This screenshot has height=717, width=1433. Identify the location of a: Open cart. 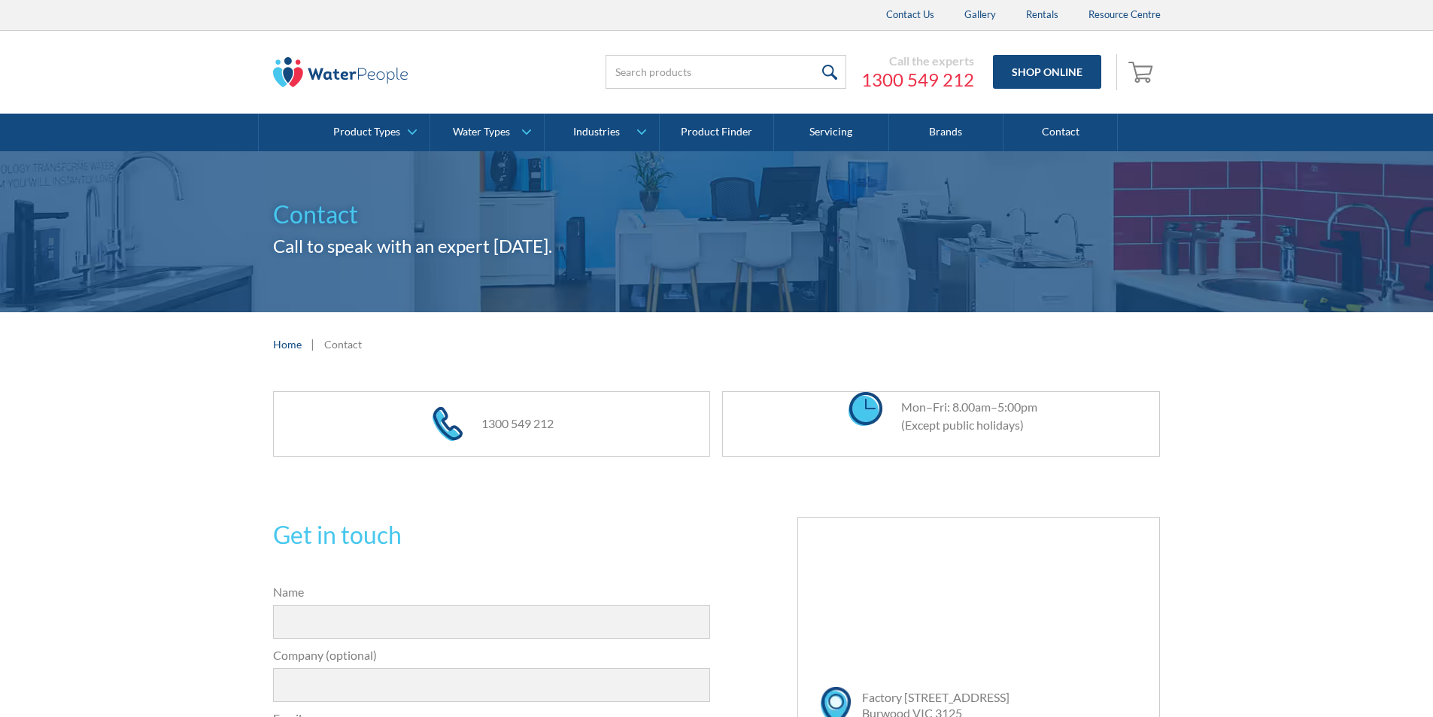
(1143, 72).